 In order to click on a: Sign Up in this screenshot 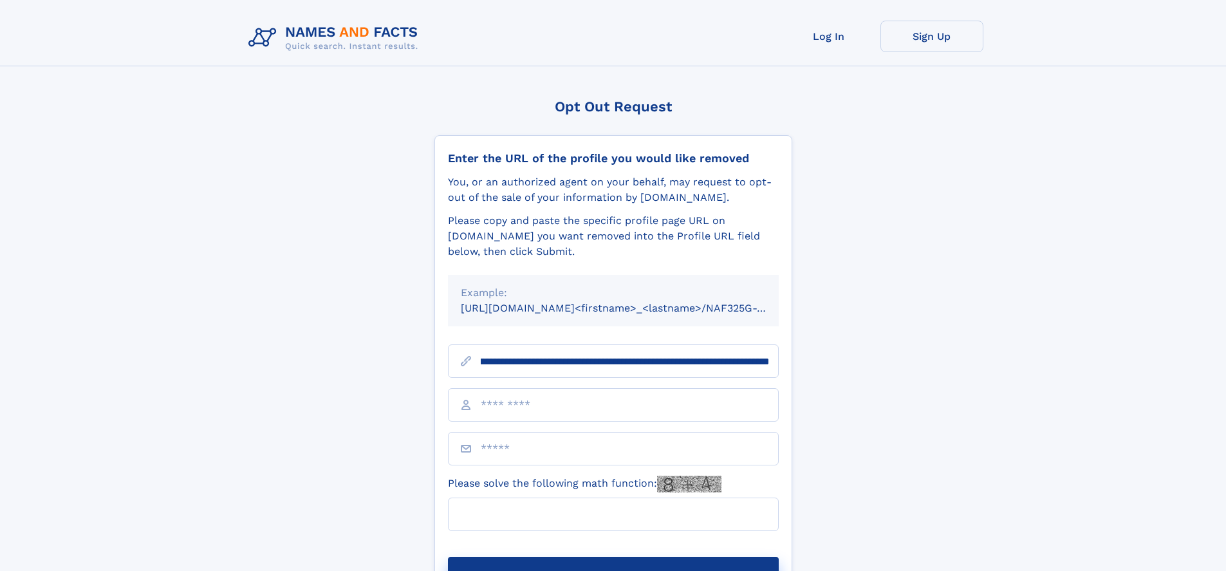, I will do `click(932, 36)`.